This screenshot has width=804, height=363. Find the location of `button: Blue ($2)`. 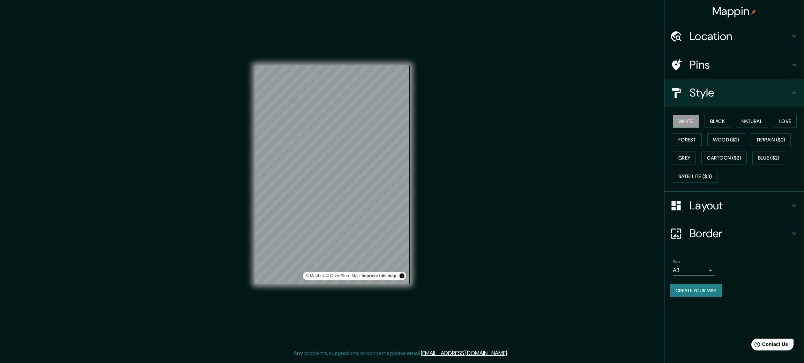

button: Blue ($2) is located at coordinates (768, 158).